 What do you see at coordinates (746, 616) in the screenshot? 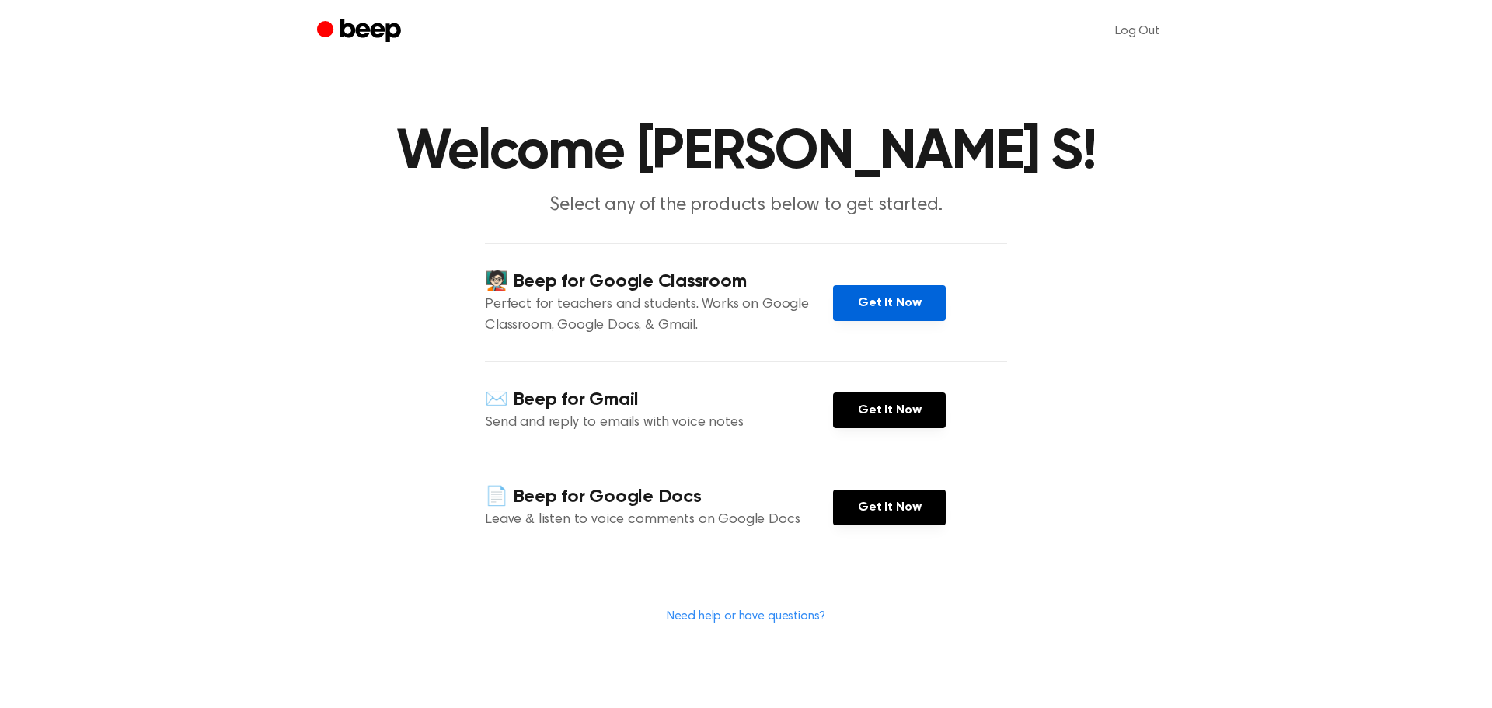
I see `a: Need help or have questions?` at bounding box center [746, 616].